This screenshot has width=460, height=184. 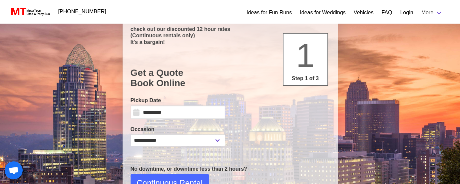 What do you see at coordinates (30, 12) in the screenshot?
I see `img: MotorToys Logo` at bounding box center [30, 12].